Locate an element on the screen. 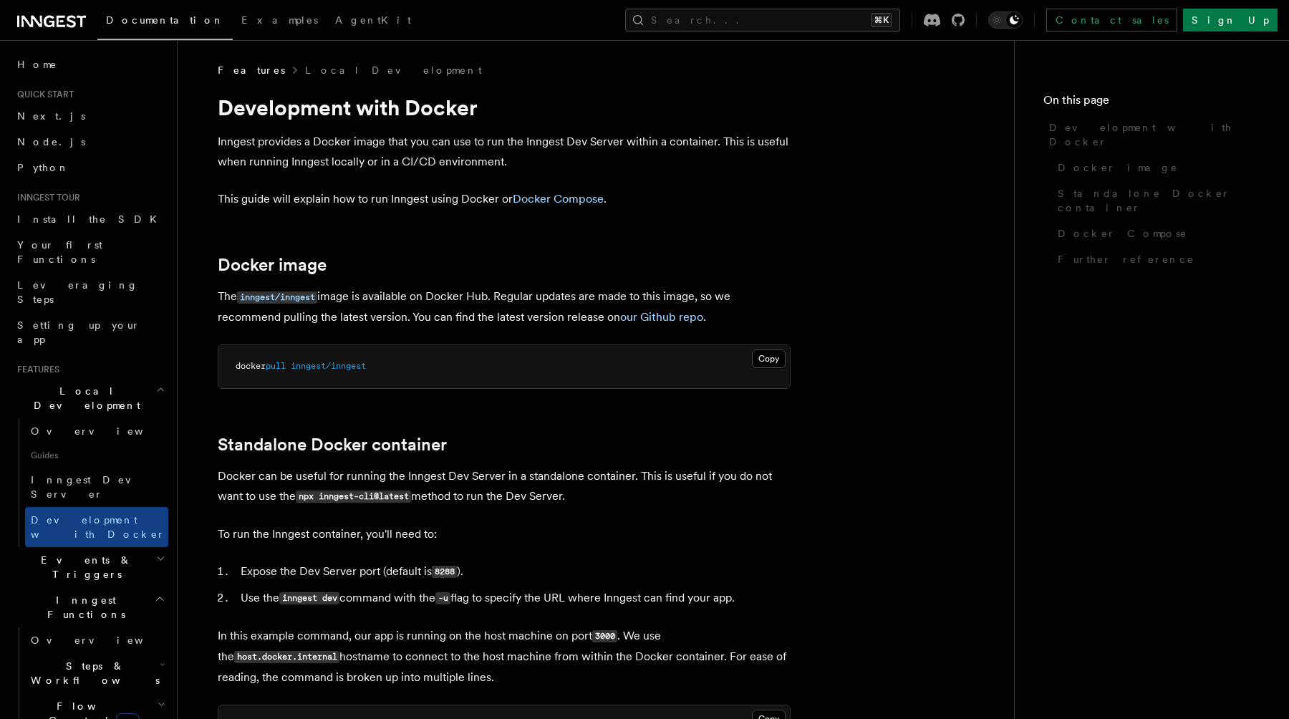 This screenshot has width=1289, height=719. code: host.docker.internal is located at coordinates (287, 657).